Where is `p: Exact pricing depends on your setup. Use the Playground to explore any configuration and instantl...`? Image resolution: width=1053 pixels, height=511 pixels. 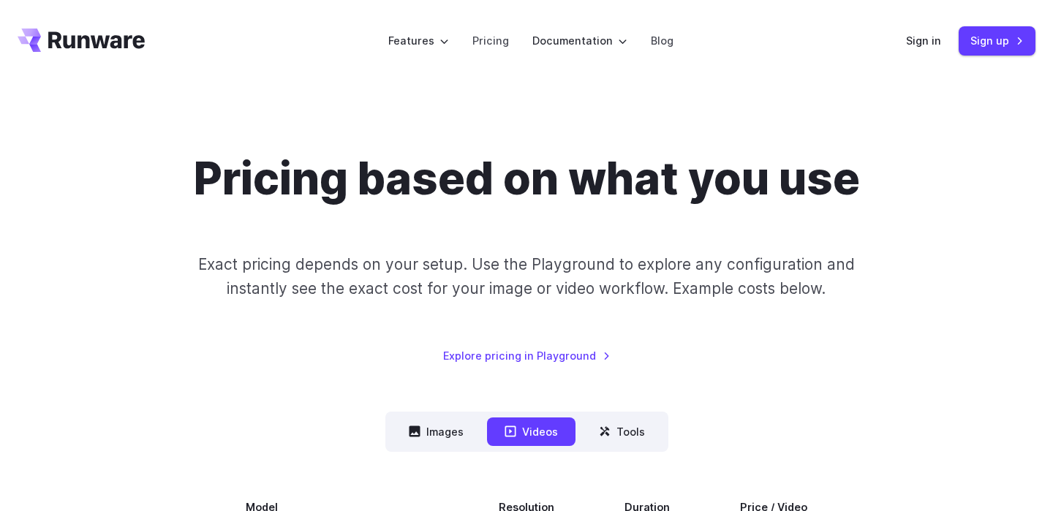 p: Exact pricing depends on your setup. Use the Playground to explore any configuration and instantl... is located at coordinates (527, 276).